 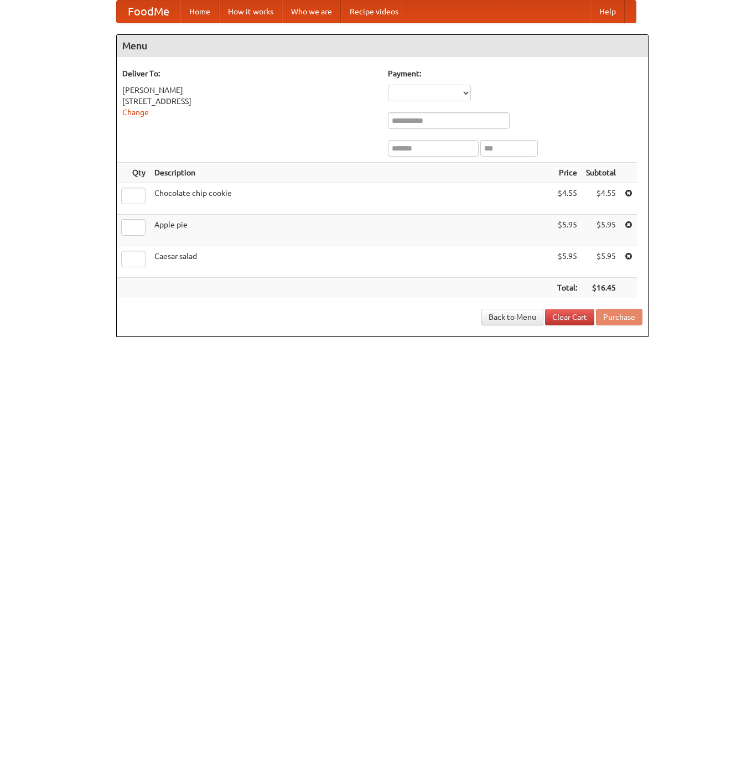 What do you see at coordinates (515, 74) in the screenshot?
I see `h5: Payment:` at bounding box center [515, 74].